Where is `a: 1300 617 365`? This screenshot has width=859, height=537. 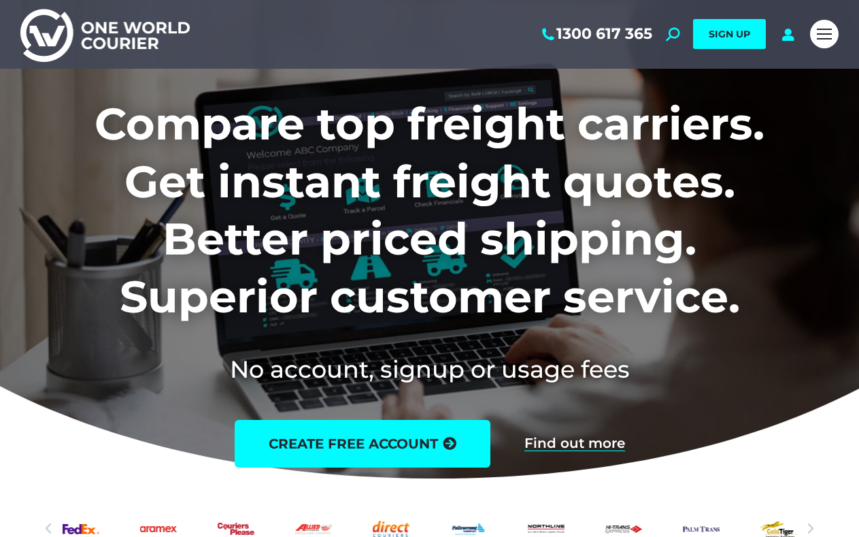
a: 1300 617 365 is located at coordinates (596, 34).